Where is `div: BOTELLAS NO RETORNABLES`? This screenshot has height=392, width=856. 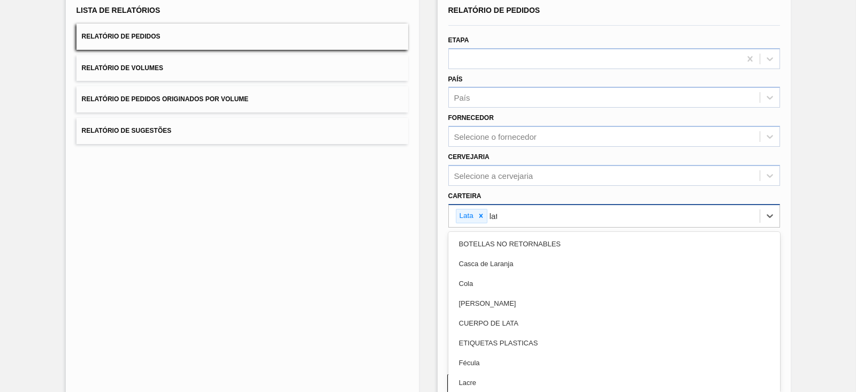 div: BOTELLAS NO RETORNABLES is located at coordinates (614, 243).